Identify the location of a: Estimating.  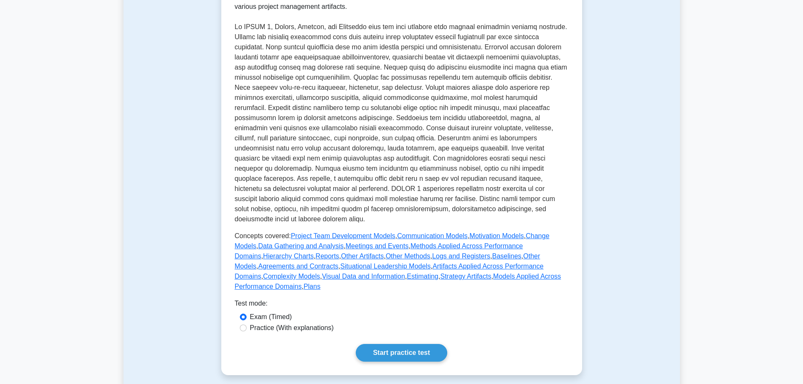
(422, 276).